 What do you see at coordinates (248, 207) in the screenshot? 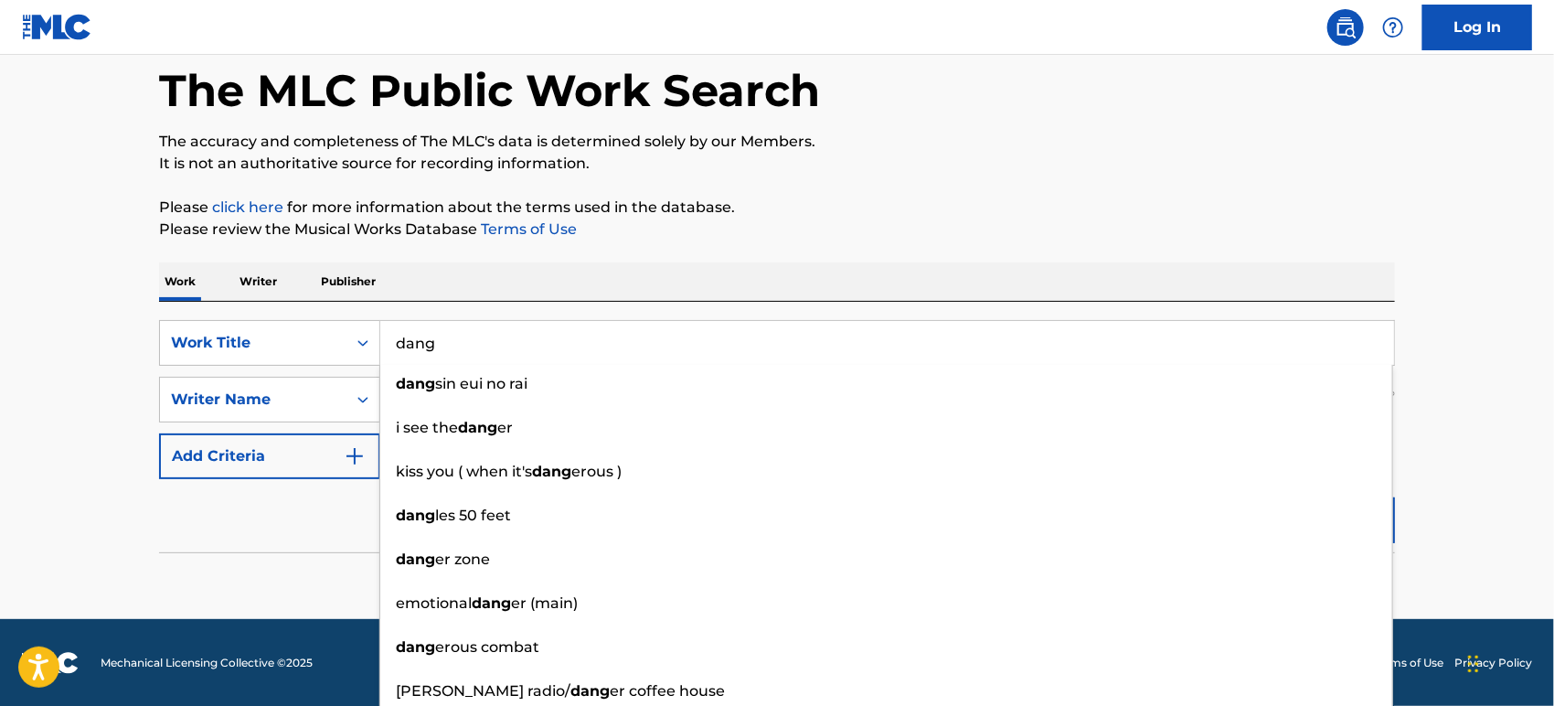
I see `a: click here` at bounding box center [248, 207].